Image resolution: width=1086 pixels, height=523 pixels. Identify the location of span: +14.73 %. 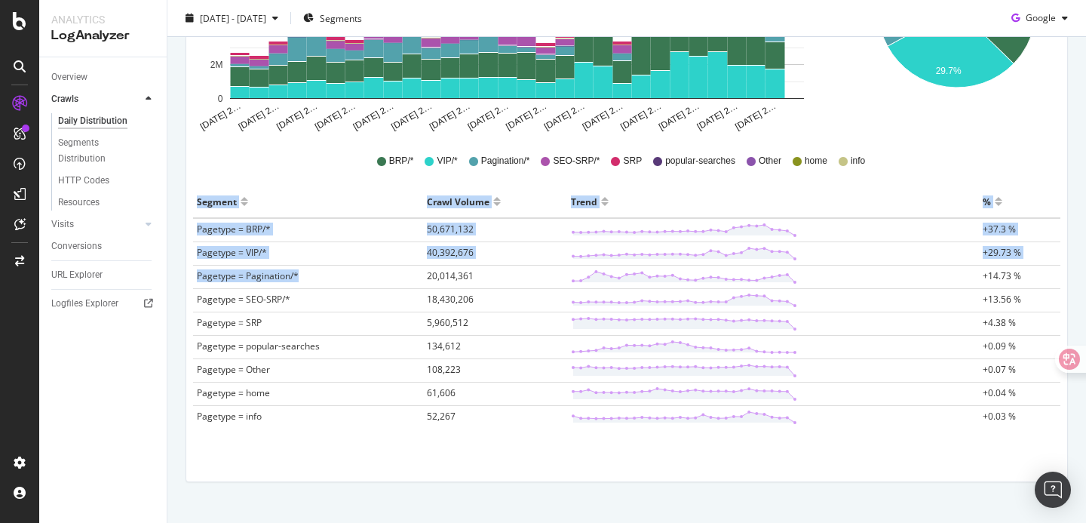
(1002, 275).